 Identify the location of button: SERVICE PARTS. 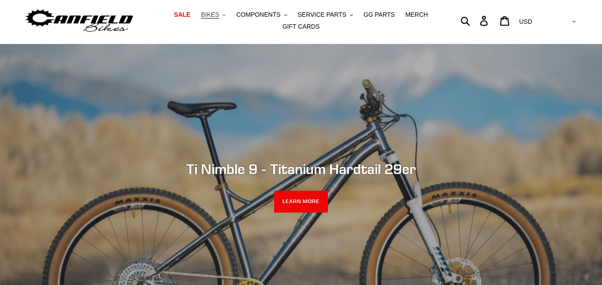
(325, 15).